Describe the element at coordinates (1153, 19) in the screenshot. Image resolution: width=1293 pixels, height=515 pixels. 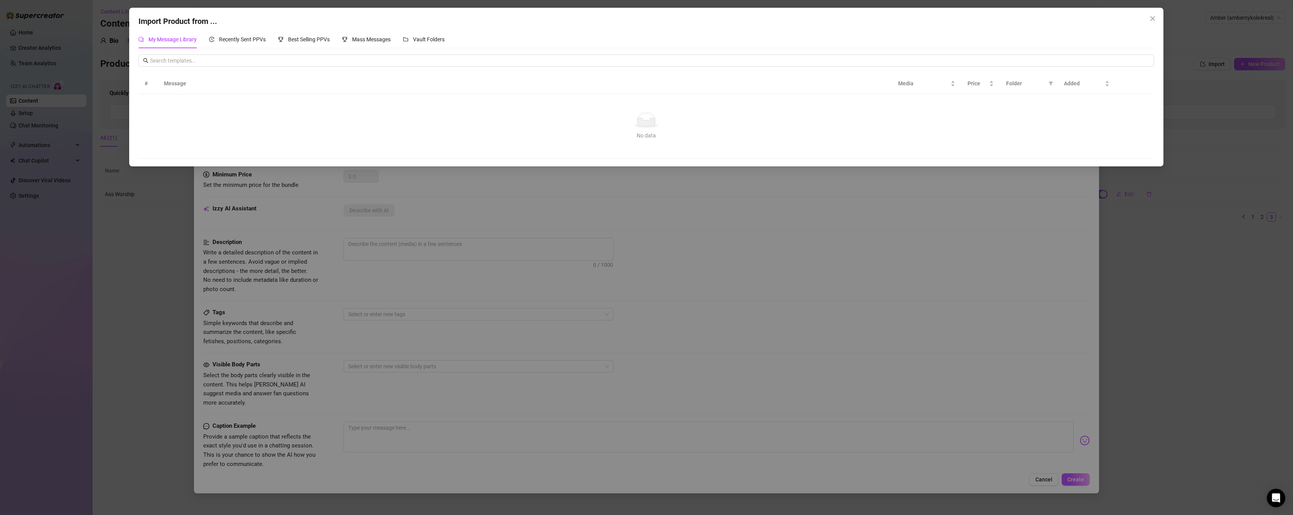
I see `button: Close` at that location.